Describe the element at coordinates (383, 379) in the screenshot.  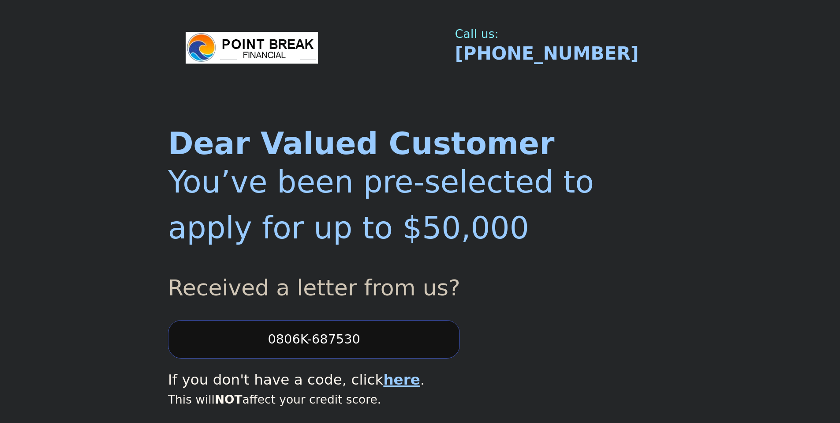
I see `div: If you don't have a code, click .` at that location.